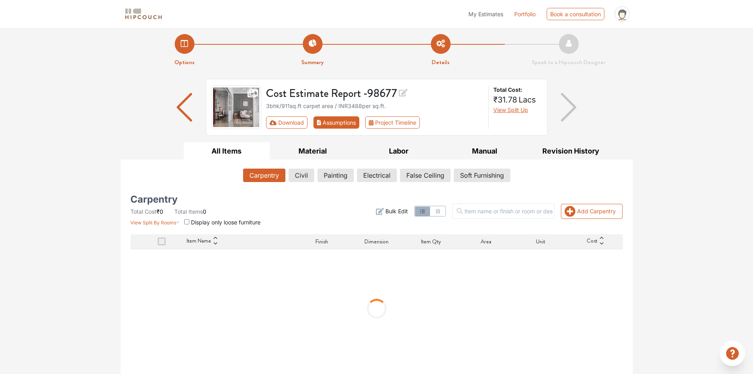  Describe the element at coordinates (525, 14) in the screenshot. I see `a: Portfolio` at that location.